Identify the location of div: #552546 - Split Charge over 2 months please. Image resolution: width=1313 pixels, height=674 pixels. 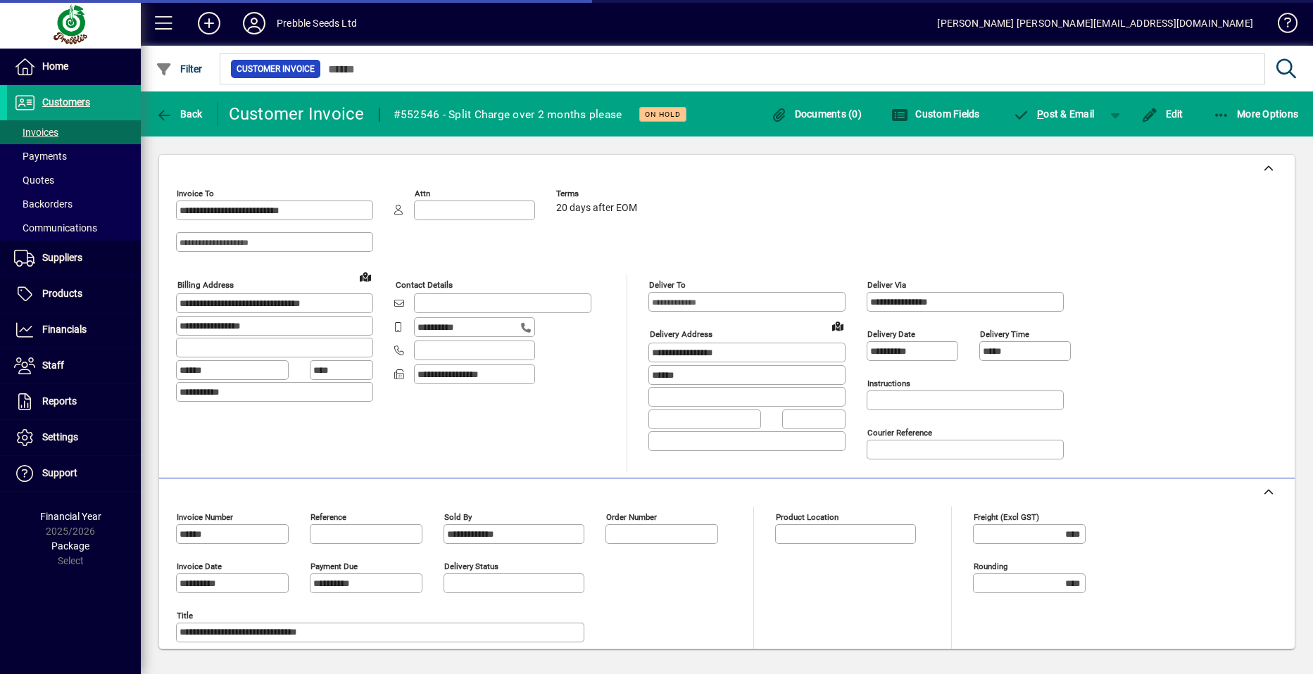
(507, 115).